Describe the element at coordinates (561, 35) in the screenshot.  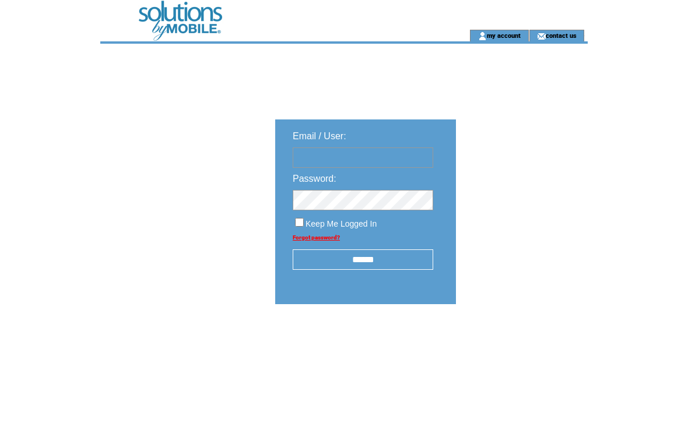
I see `a: contact us` at that location.